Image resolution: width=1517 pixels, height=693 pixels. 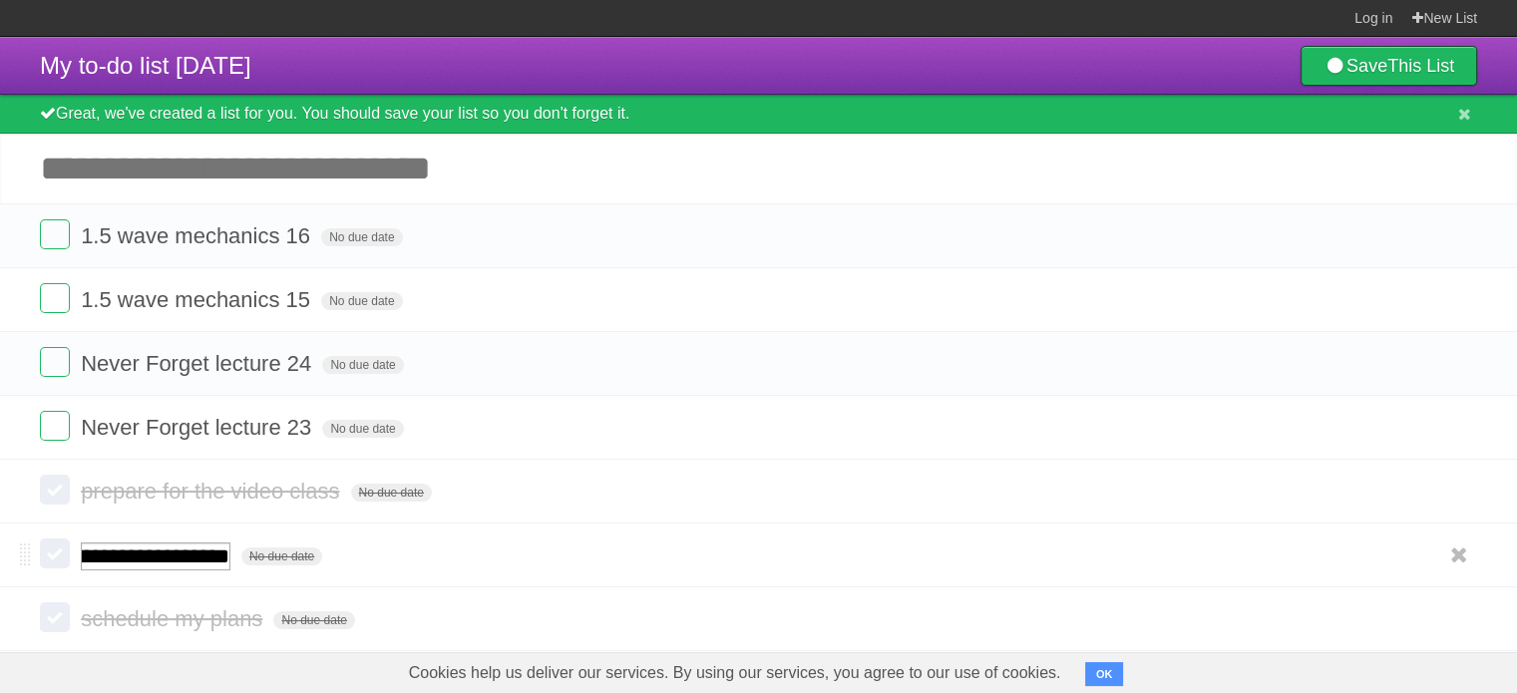 What do you see at coordinates (735, 673) in the screenshot?
I see `span: Cookies help us deliver our services. By using our services, you agree to our use of cookies.` at bounding box center [735, 673].